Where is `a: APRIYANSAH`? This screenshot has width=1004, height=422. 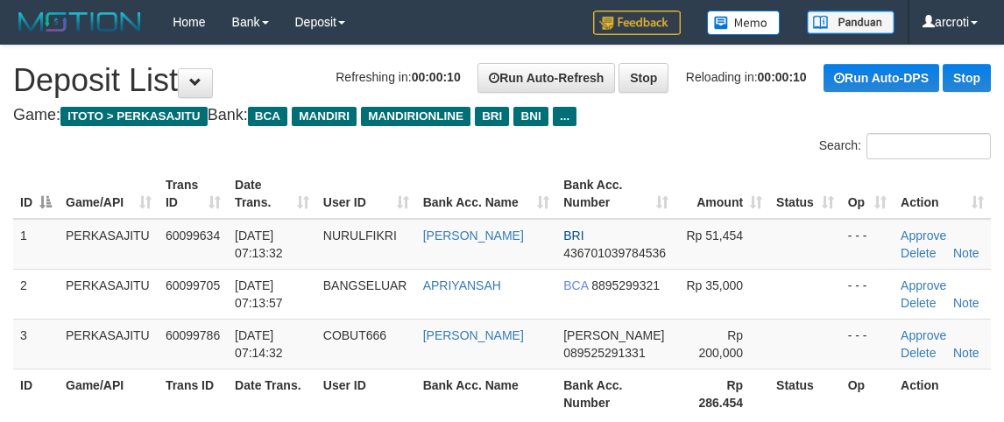
a: APRIYANSAH is located at coordinates (462, 286).